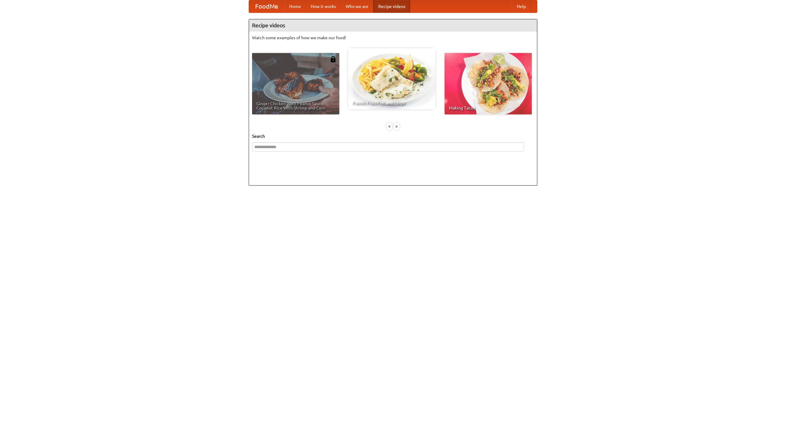 This screenshot has height=434, width=786. Describe the element at coordinates (333, 59) in the screenshot. I see `img: 483408.png` at that location.